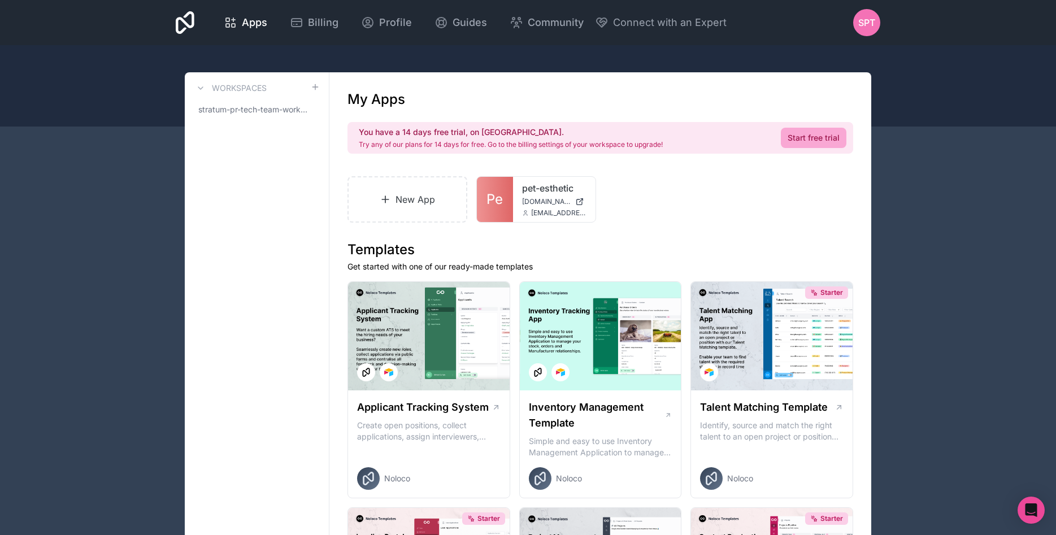 The height and width of the screenshot is (535, 1056). What do you see at coordinates (230, 88) in the screenshot?
I see `a: Workspaces` at bounding box center [230, 88].